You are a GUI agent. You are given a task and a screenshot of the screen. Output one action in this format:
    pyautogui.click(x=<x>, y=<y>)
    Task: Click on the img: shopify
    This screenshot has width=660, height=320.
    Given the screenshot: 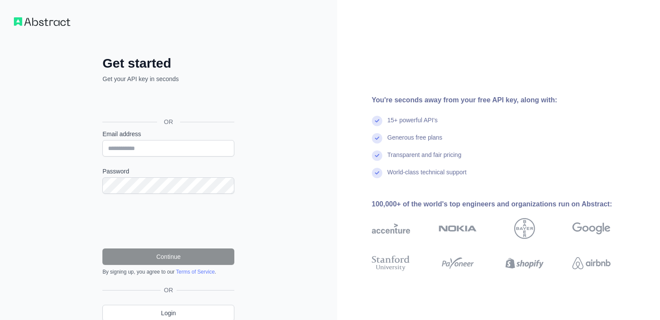 What is the action you would take?
    pyautogui.click(x=524, y=263)
    